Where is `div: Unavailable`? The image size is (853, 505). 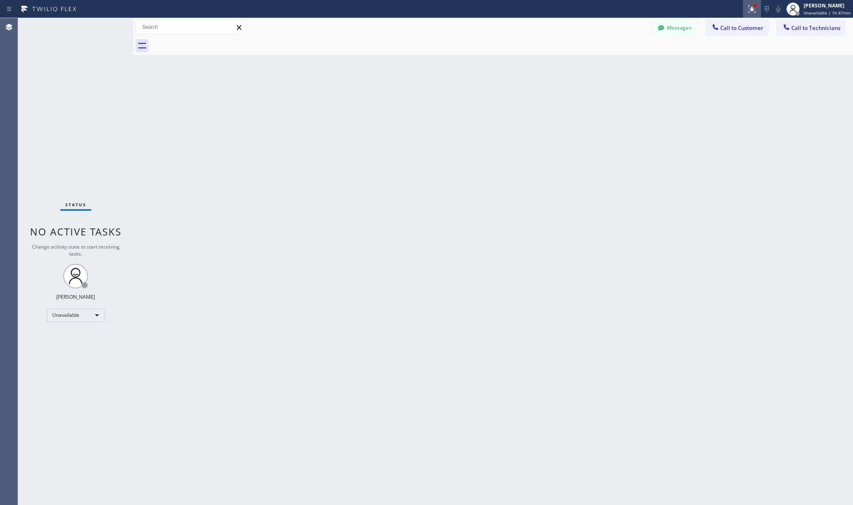 div: Unavailable is located at coordinates (76, 315).